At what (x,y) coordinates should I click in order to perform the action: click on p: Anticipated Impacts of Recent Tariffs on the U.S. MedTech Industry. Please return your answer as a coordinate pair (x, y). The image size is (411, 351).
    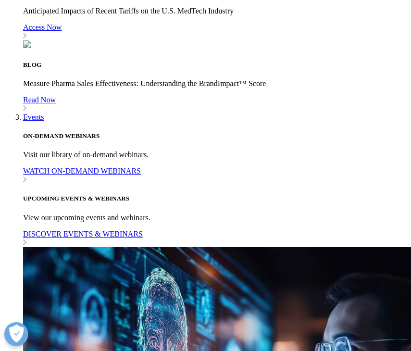
    Looking at the image, I should click on (215, 11).